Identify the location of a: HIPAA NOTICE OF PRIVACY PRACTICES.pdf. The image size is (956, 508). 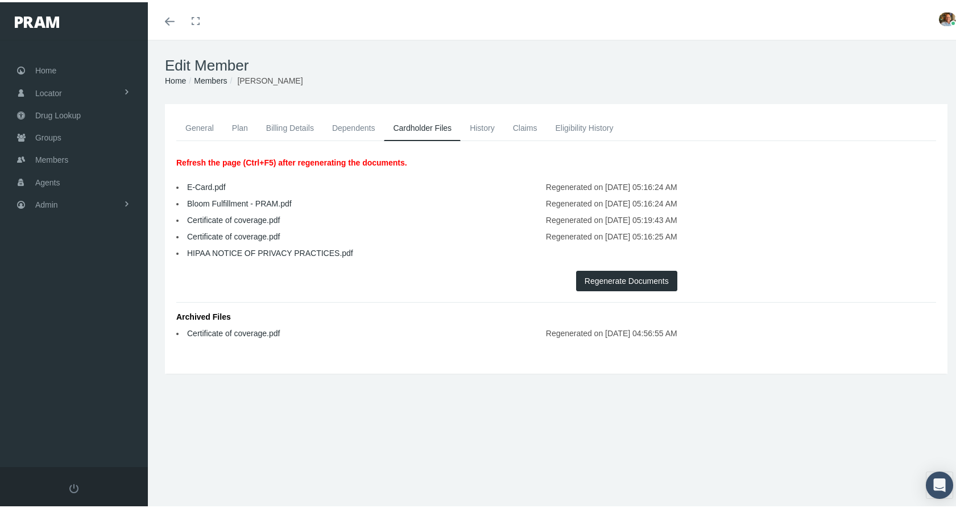
(270, 251).